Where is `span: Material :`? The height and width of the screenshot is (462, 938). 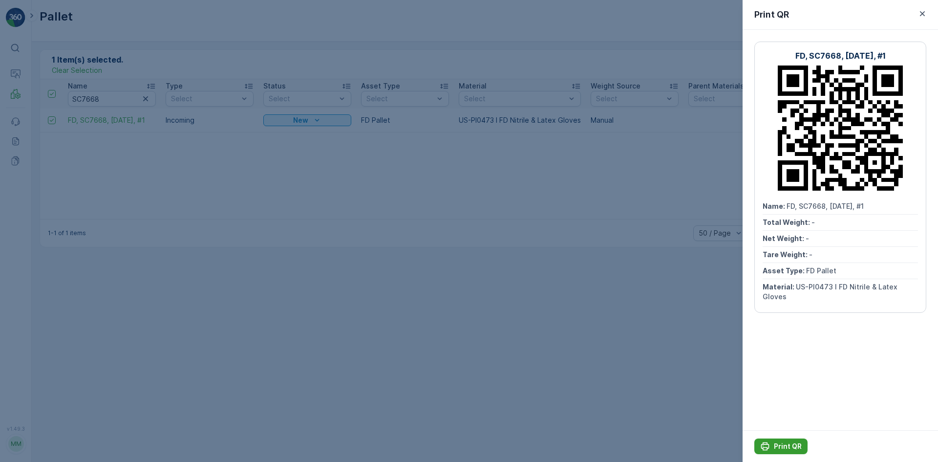 span: Material : is located at coordinates (779, 286).